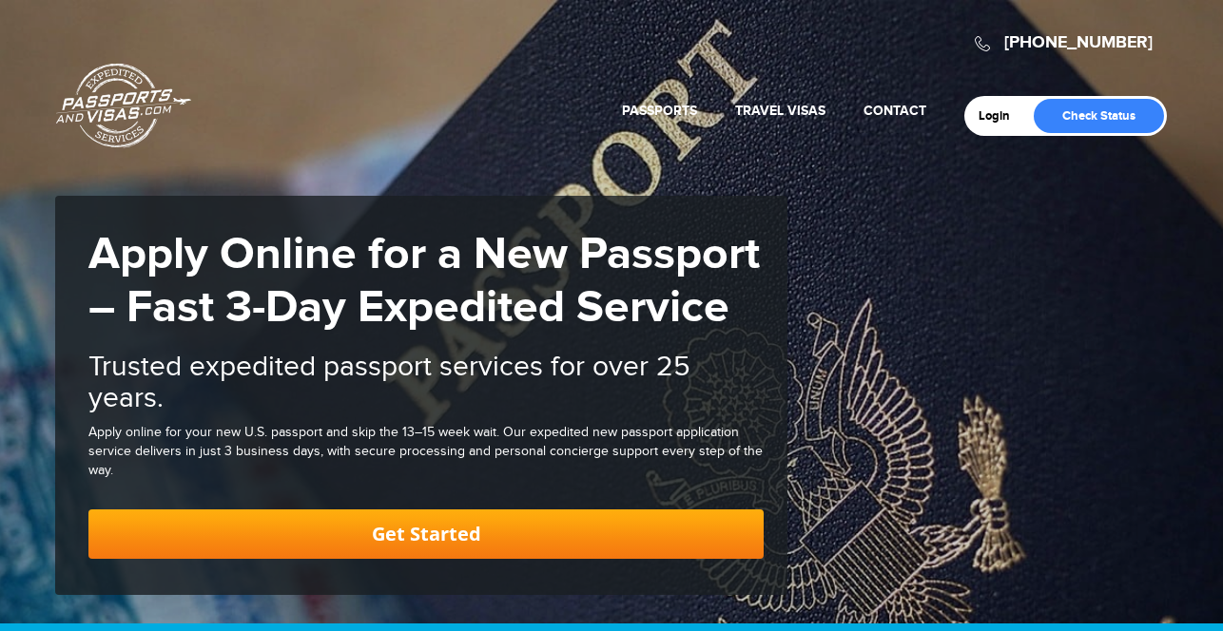 The image size is (1223, 631). I want to click on a: Travel Visas, so click(780, 110).